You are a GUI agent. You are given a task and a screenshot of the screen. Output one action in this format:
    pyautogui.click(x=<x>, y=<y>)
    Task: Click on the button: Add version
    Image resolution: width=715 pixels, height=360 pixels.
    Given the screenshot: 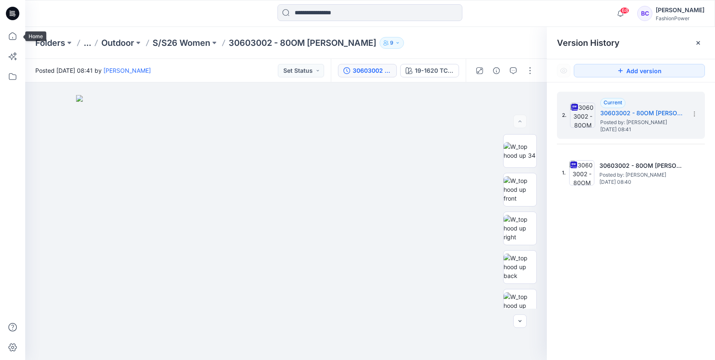 What is the action you would take?
    pyautogui.click(x=640, y=71)
    